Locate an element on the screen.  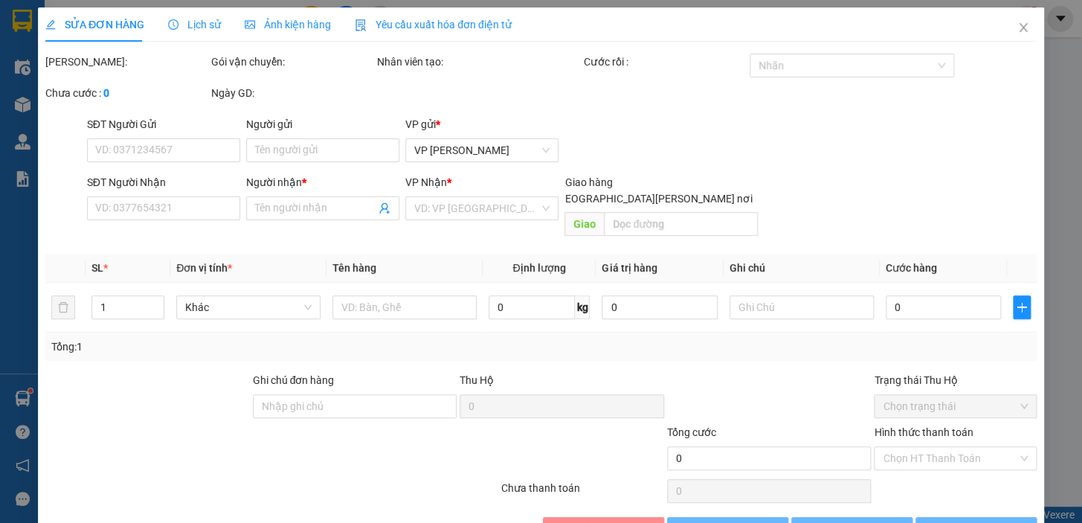
span: Yêu cầu xuất hóa đơn điện tử is located at coordinates (433, 25).